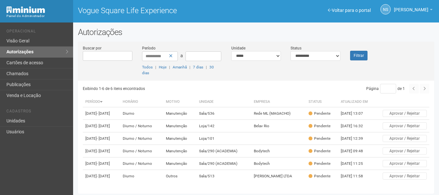  Describe the element at coordinates (224, 176) in the screenshot. I see `td: Sala/513` at that location.